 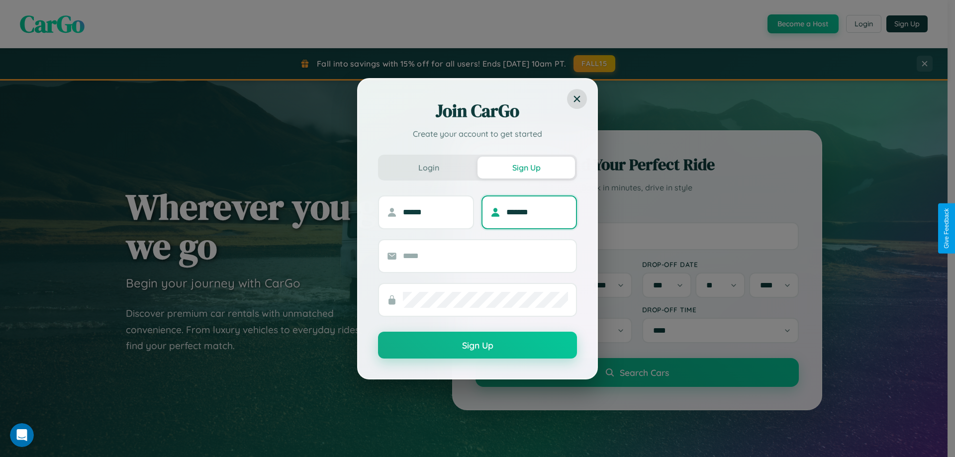 I want to click on div: Give Feedback, so click(x=947, y=228).